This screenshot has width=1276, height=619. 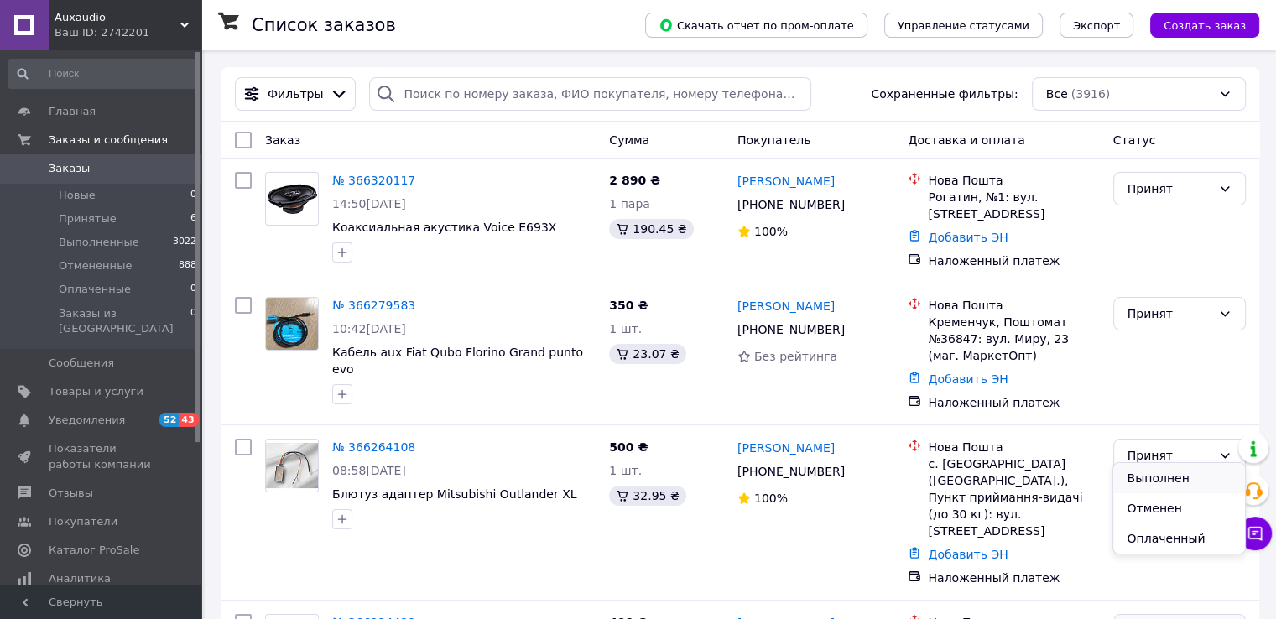 I want to click on span: 350 ₴, so click(x=628, y=305).